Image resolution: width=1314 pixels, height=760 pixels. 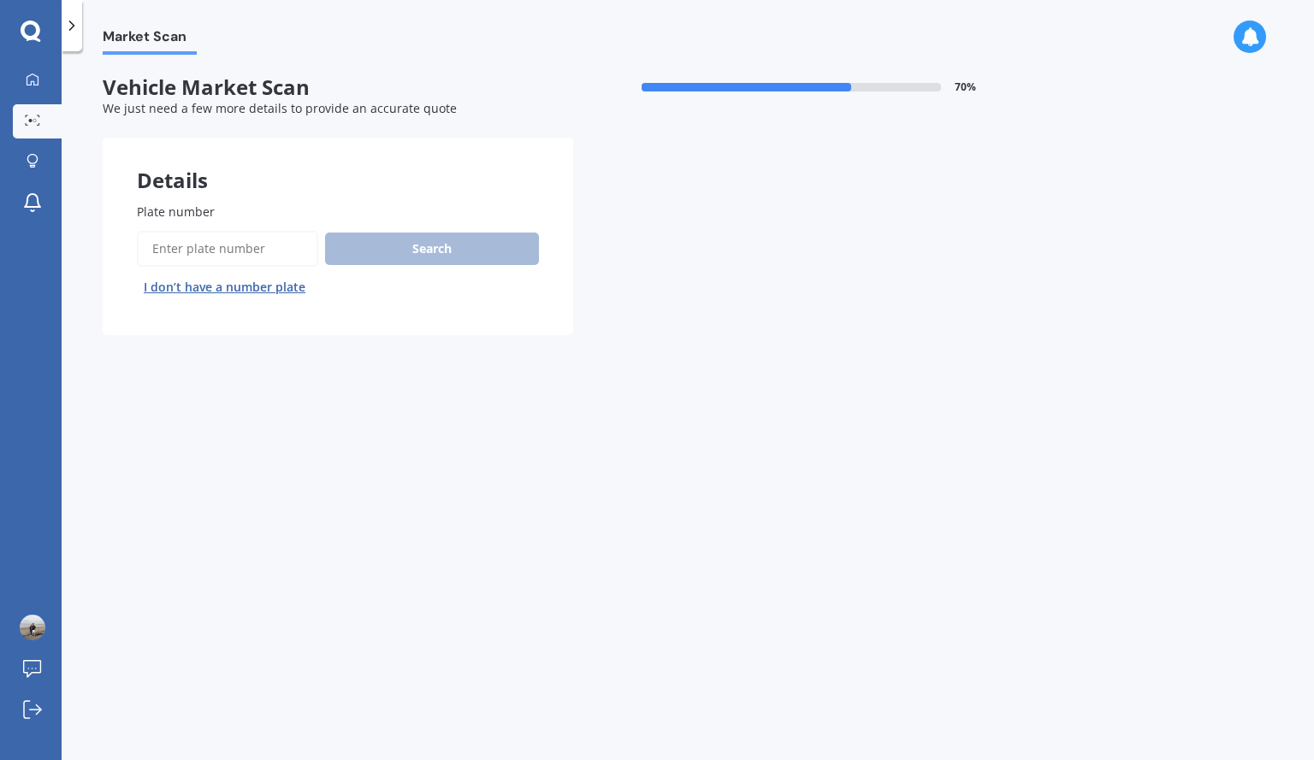 I want to click on span: We just need a few more details to provide an accurate quote, so click(x=280, y=108).